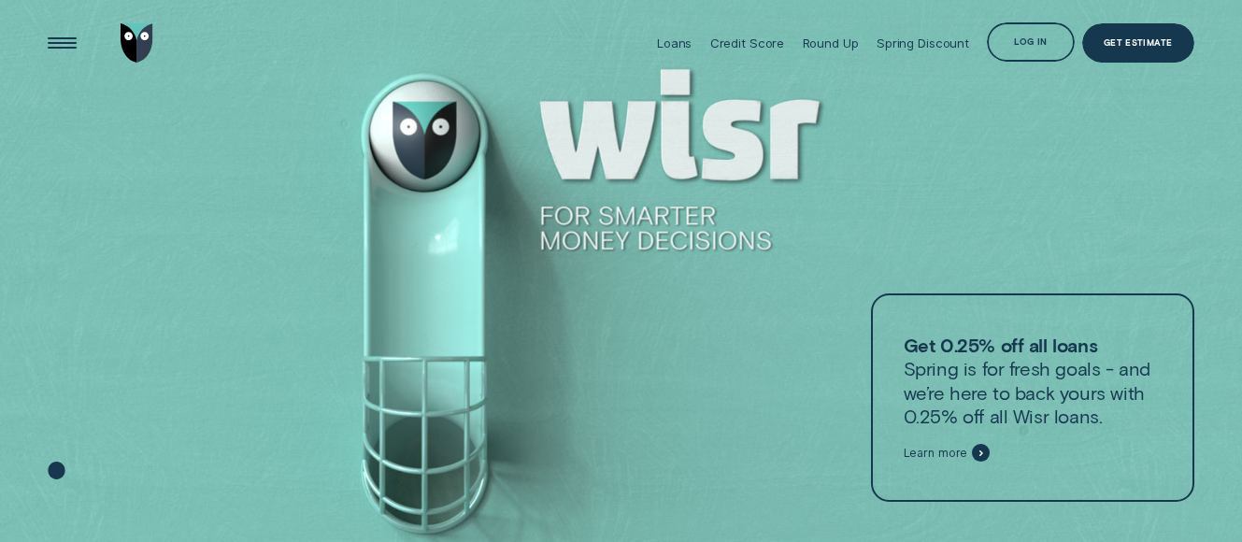  Describe the element at coordinates (936, 453) in the screenshot. I see `span: Learn more` at that location.